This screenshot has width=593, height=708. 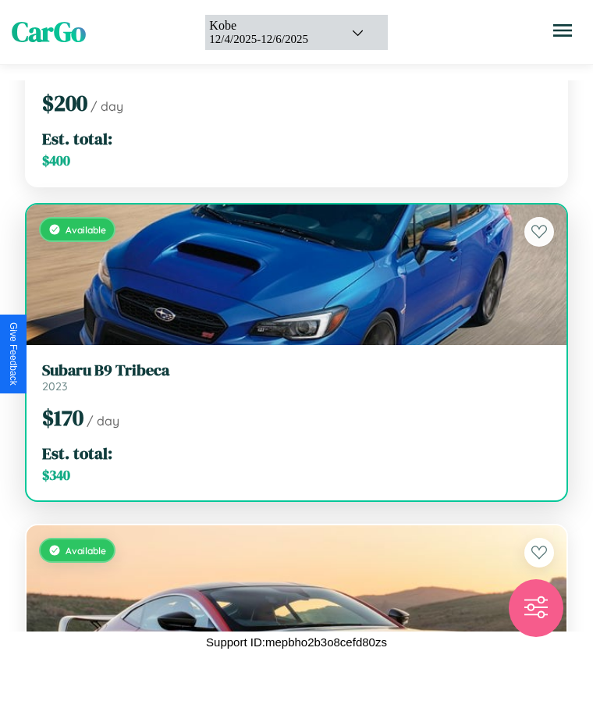 What do you see at coordinates (48, 32) in the screenshot?
I see `span: CarGo` at bounding box center [48, 32].